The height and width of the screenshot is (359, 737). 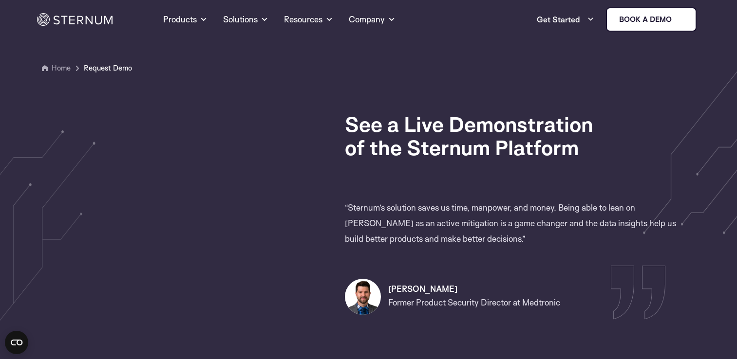 I want to click on img: sternum iot, so click(x=680, y=19).